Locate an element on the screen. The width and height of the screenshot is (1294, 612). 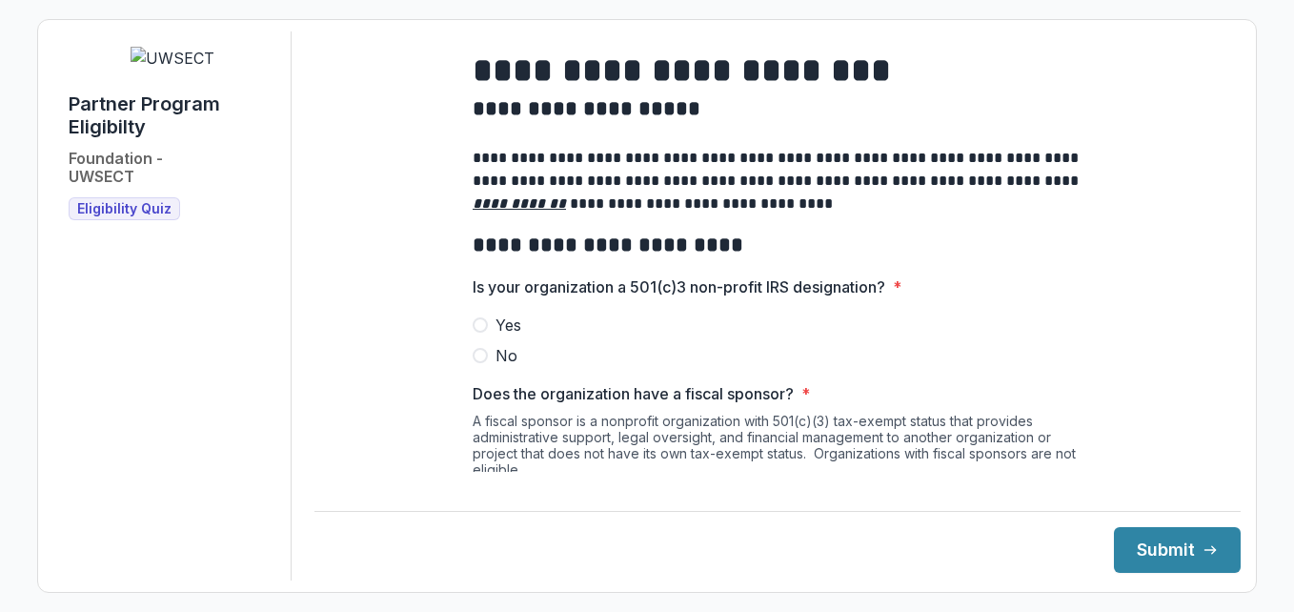
img: UWSECT is located at coordinates (172, 58).